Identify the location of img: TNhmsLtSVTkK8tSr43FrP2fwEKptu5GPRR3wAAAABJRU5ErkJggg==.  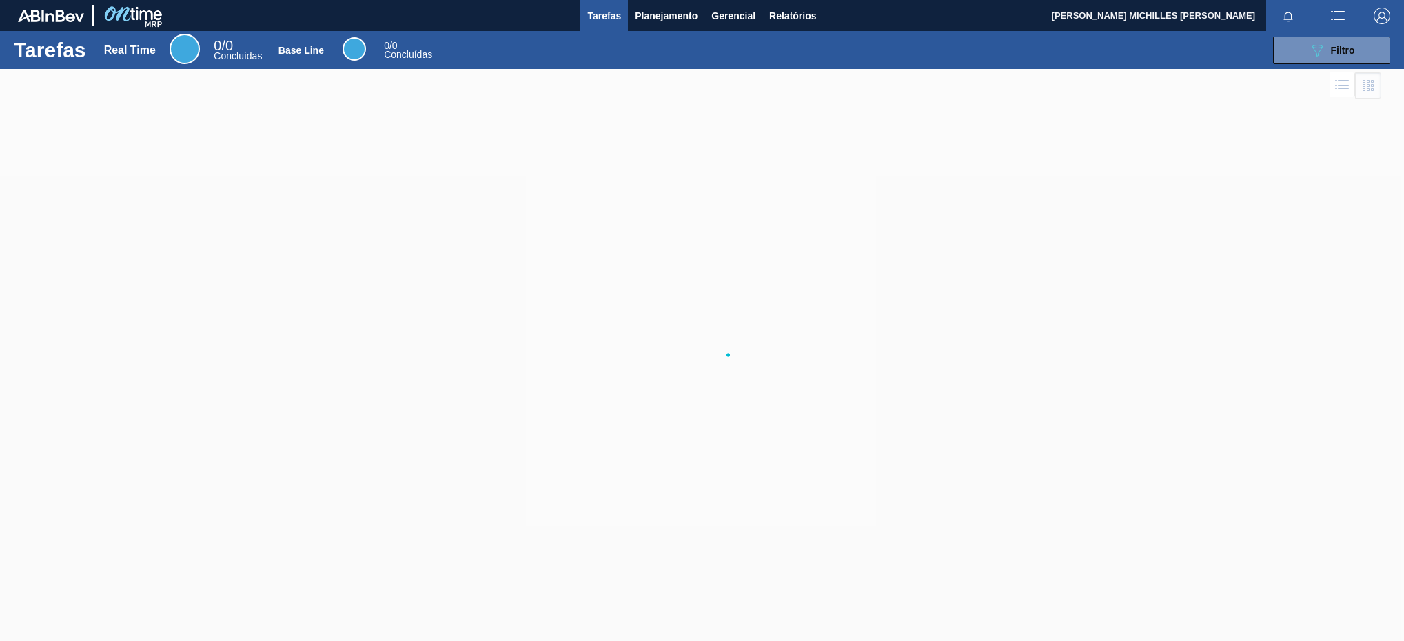
(51, 16).